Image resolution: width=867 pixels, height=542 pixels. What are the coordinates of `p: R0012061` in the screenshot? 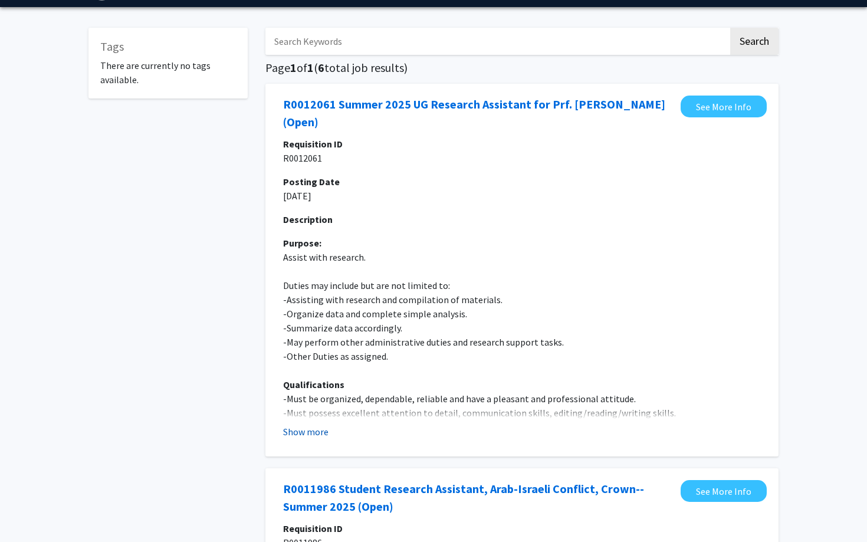 It's located at (522, 158).